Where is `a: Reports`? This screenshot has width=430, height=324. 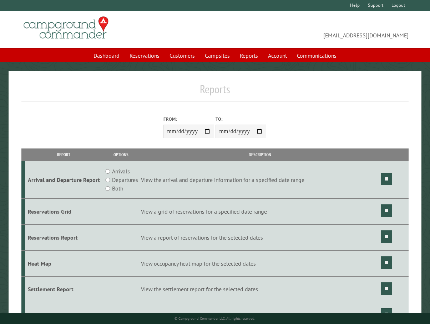
a: Reports is located at coordinates (248, 56).